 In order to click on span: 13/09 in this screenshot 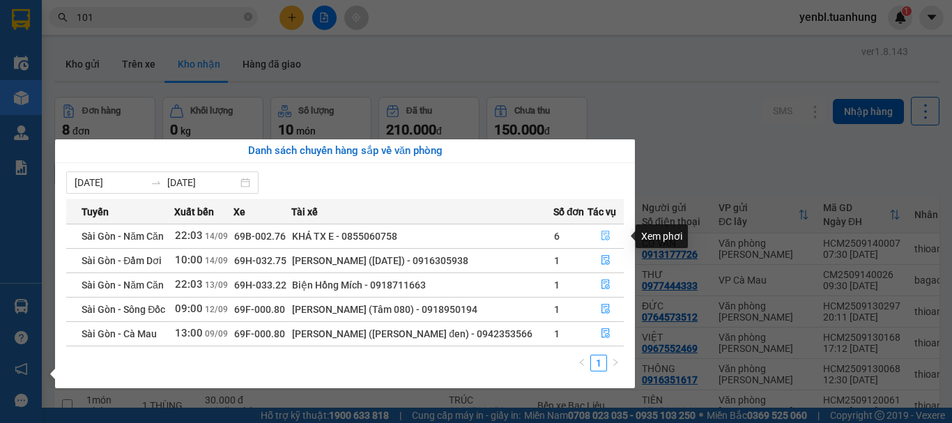, I will do `click(216, 285)`.